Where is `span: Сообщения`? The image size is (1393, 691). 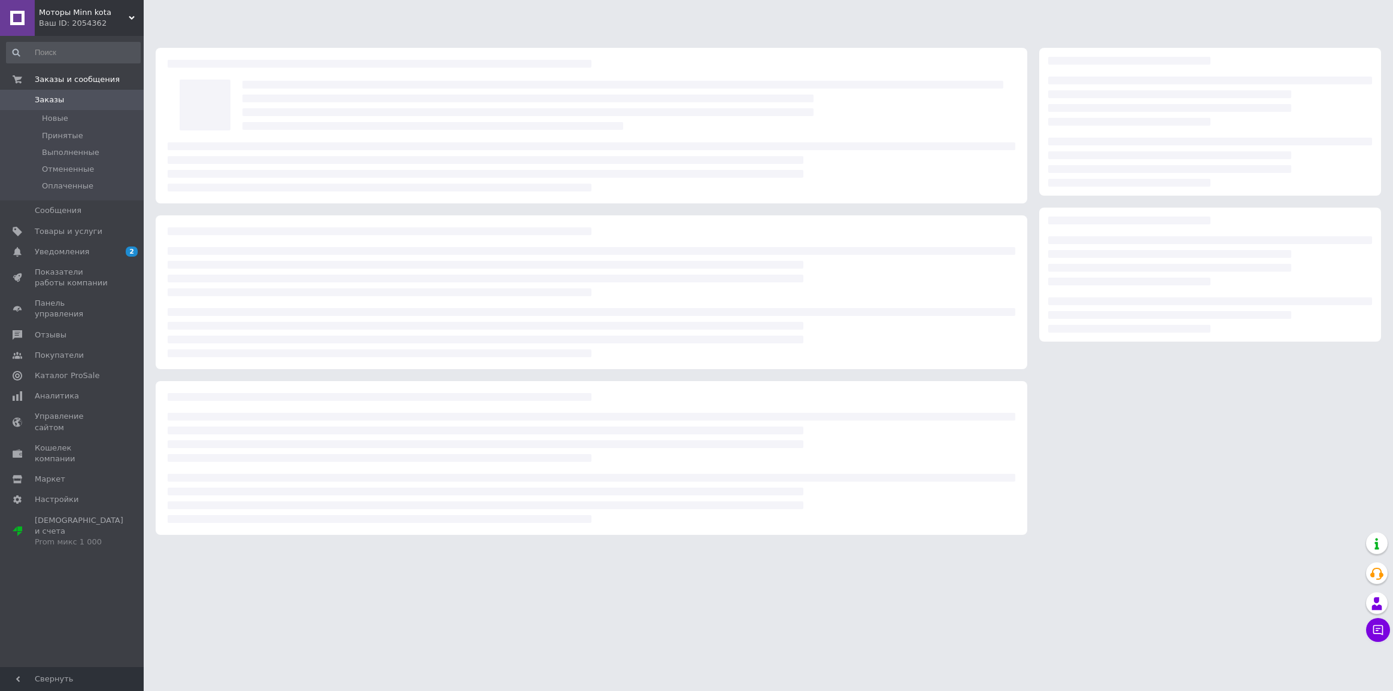
span: Сообщения is located at coordinates (58, 211).